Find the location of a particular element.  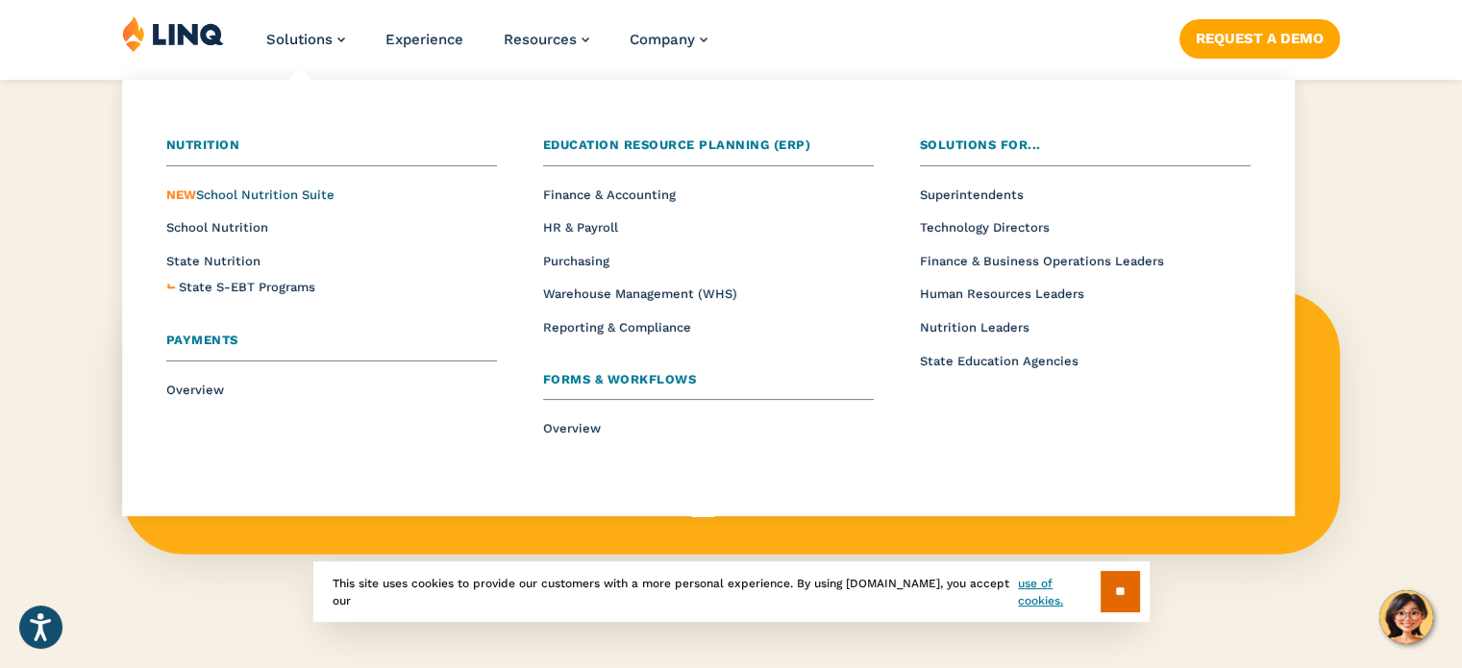

span: Finance & Business Operations Leaders is located at coordinates (1042, 261).